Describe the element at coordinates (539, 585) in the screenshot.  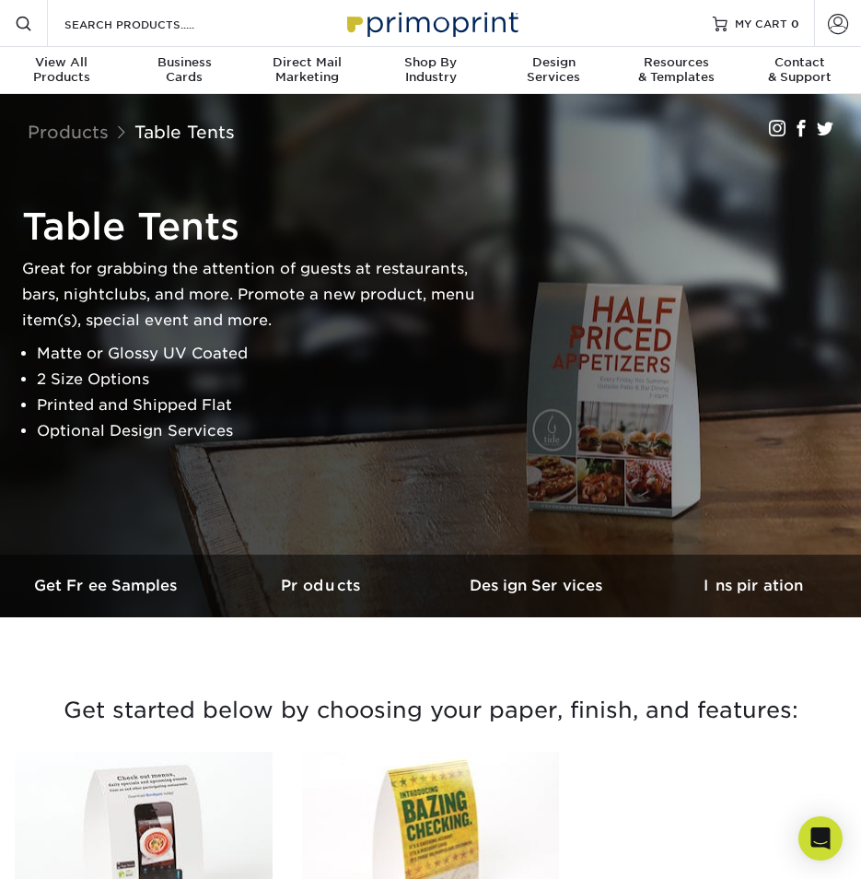
I see `a: Design Services` at that location.